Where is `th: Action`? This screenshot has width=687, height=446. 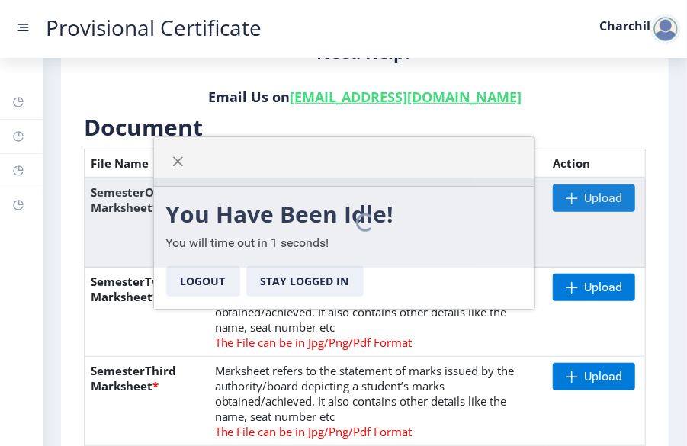
th: Action is located at coordinates (596, 164).